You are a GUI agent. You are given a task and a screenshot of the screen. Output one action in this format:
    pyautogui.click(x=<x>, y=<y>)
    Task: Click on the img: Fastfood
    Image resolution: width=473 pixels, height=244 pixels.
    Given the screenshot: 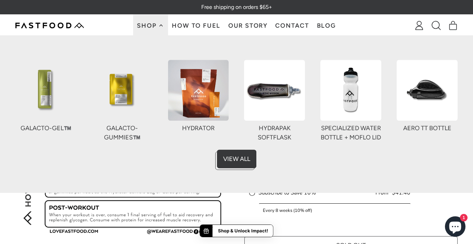 What is the action you would take?
    pyautogui.click(x=50, y=25)
    